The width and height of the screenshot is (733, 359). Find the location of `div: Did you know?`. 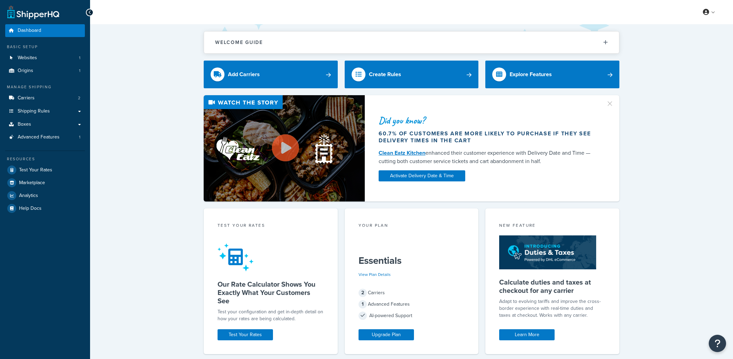

div: Did you know? is located at coordinates (488, 121).